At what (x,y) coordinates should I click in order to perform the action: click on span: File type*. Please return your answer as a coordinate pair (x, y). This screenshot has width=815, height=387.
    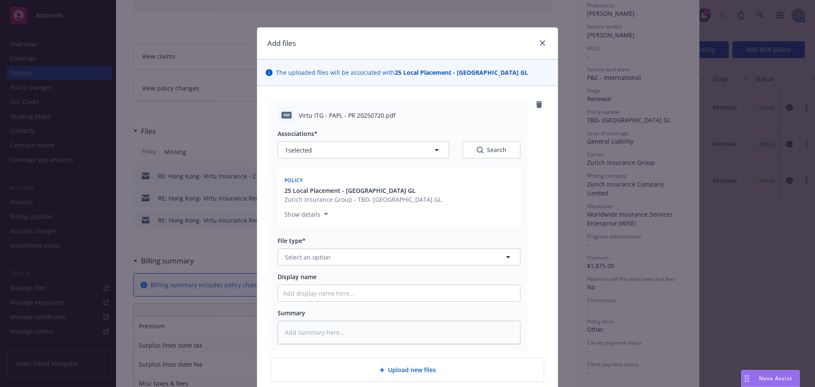
    Looking at the image, I should click on (291, 240).